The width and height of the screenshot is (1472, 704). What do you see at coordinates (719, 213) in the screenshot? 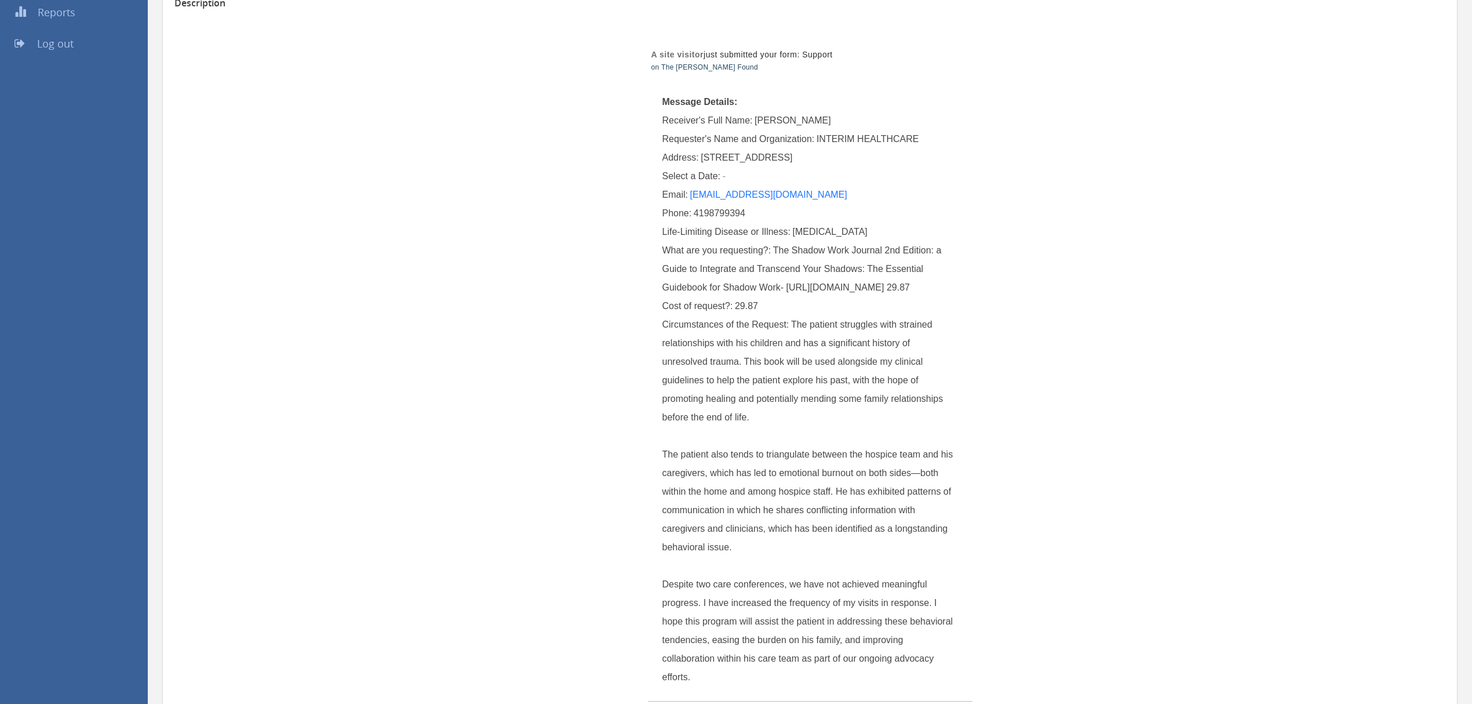
I see `span: 4198799394` at bounding box center [719, 213].